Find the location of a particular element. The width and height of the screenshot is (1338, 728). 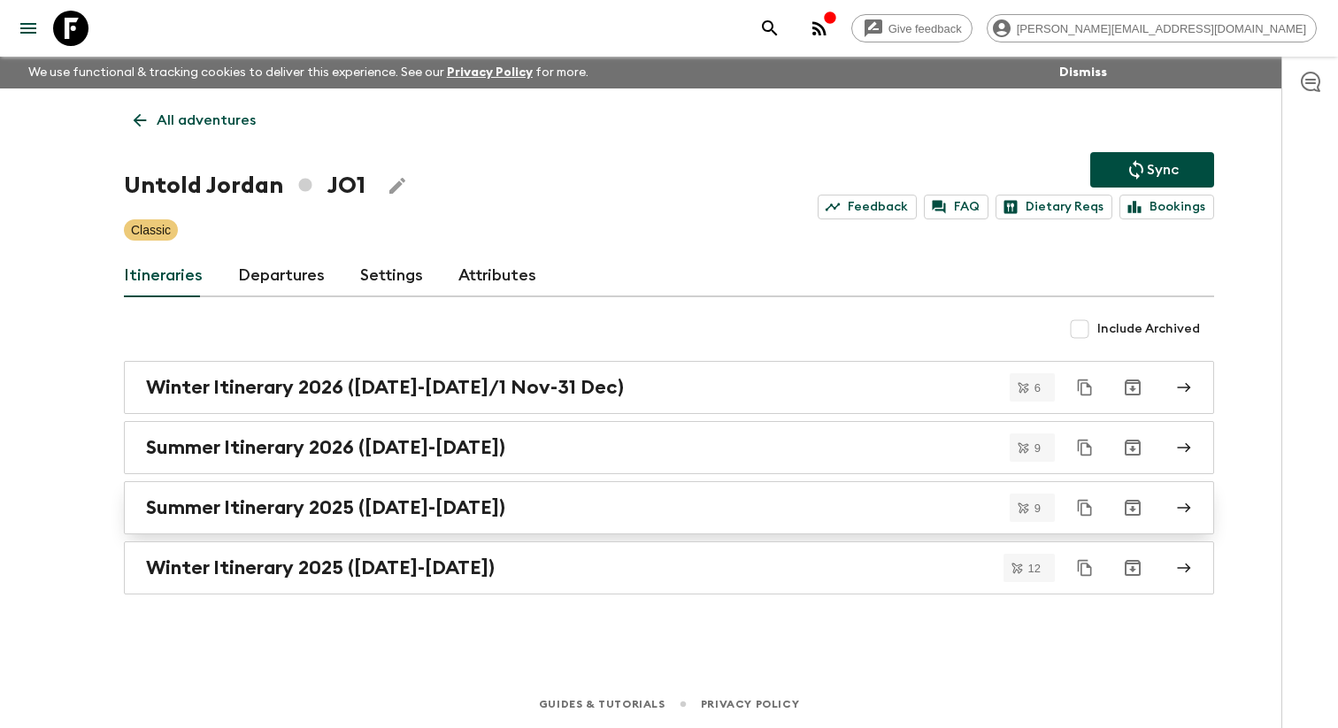

a: Guides & Tutorials is located at coordinates (602, 704).